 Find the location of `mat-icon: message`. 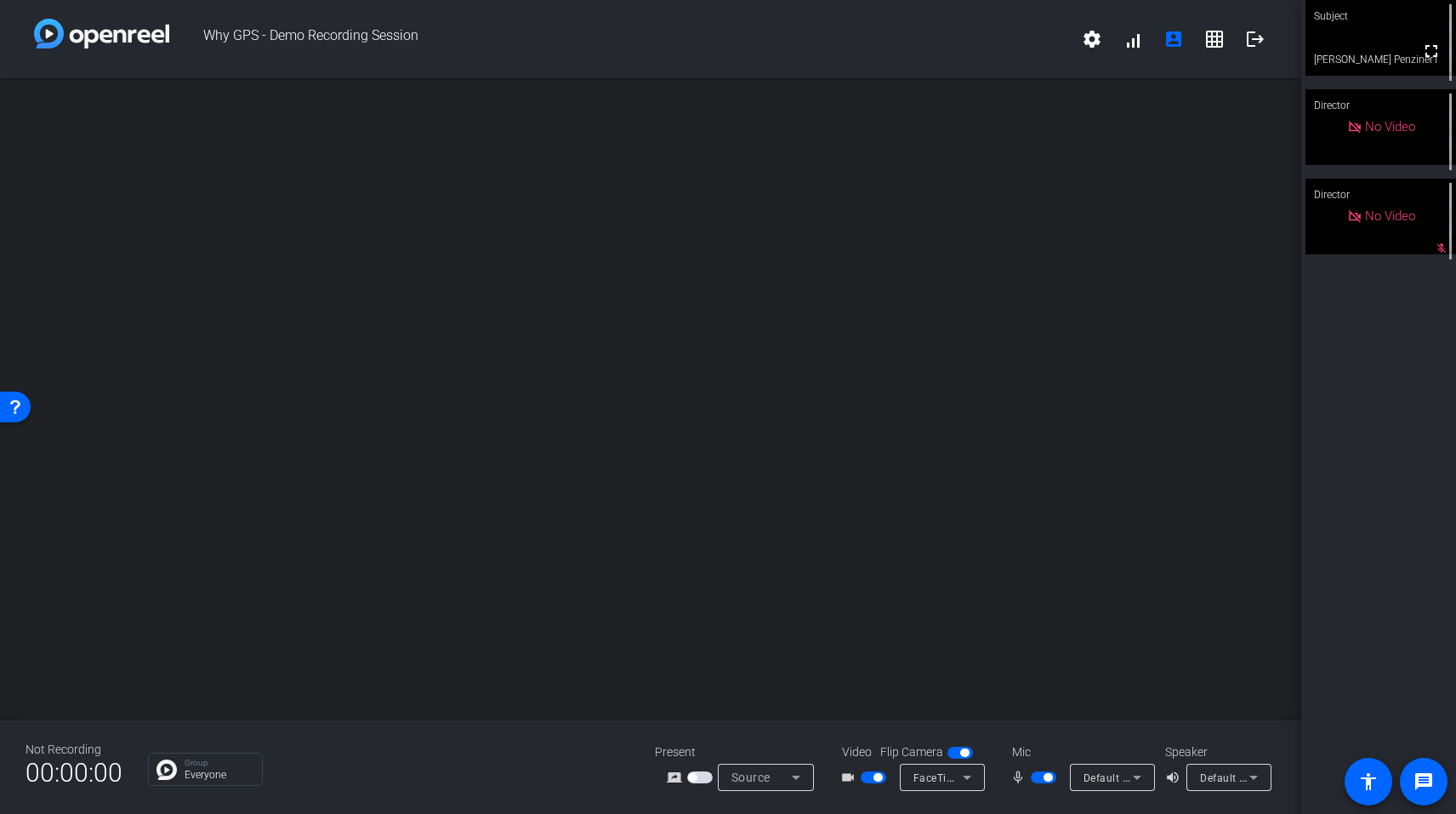

mat-icon: message is located at coordinates (1424, 782).